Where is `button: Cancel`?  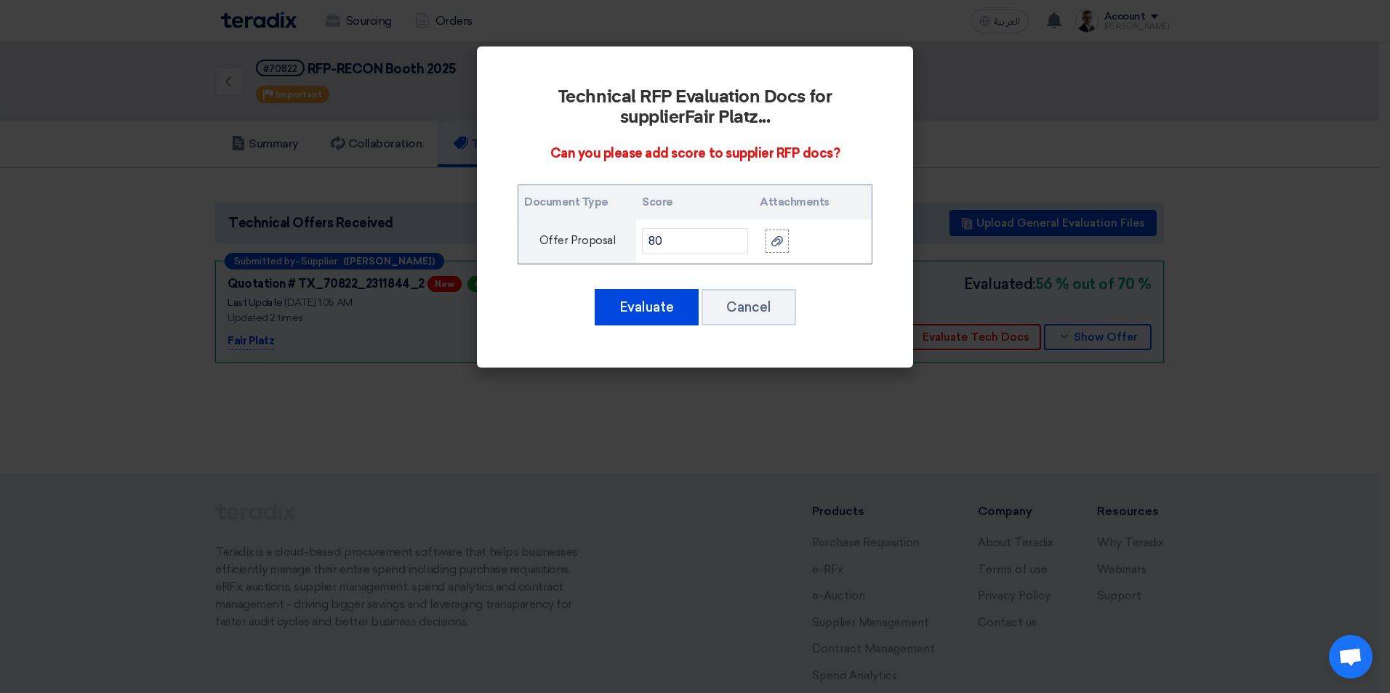 button: Cancel is located at coordinates (749, 307).